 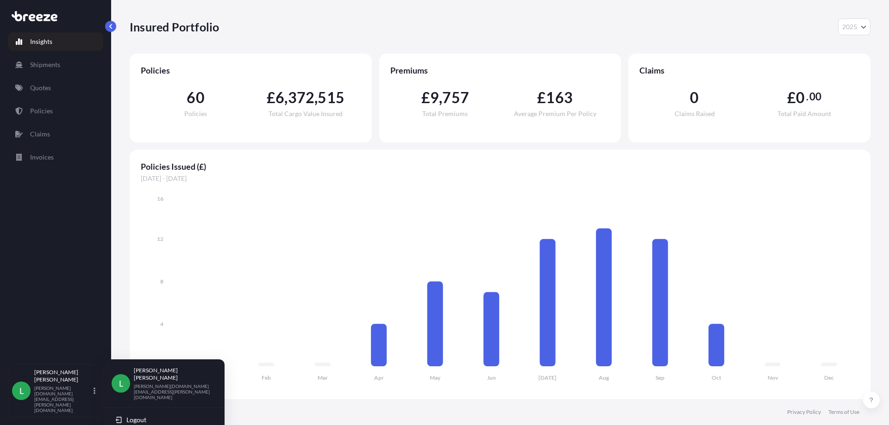 What do you see at coordinates (716, 378) in the screenshot?
I see `tspan: Oct` at bounding box center [716, 378].